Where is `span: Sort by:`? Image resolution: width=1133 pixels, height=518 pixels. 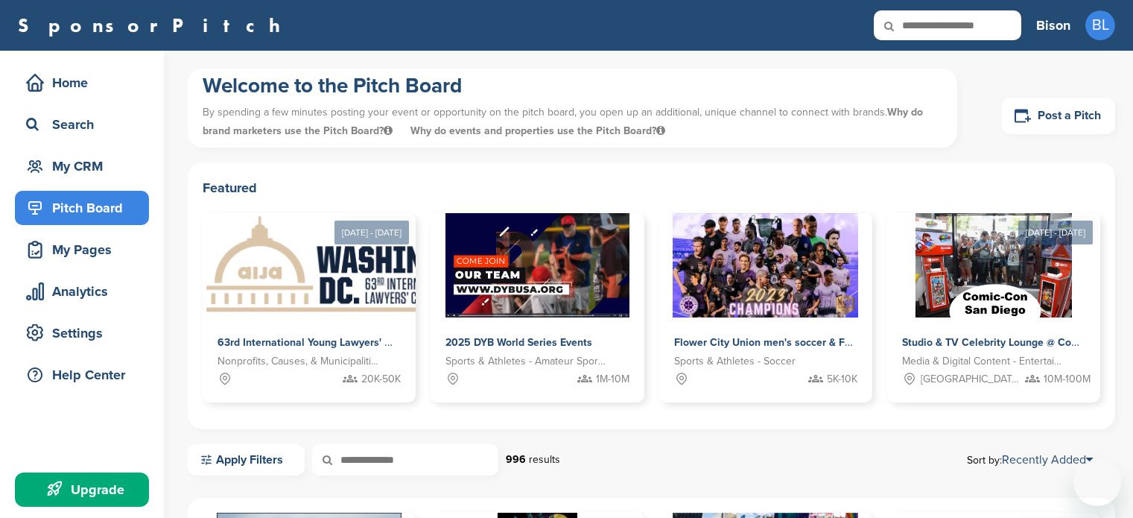
span: Sort by: is located at coordinates (1030, 460).